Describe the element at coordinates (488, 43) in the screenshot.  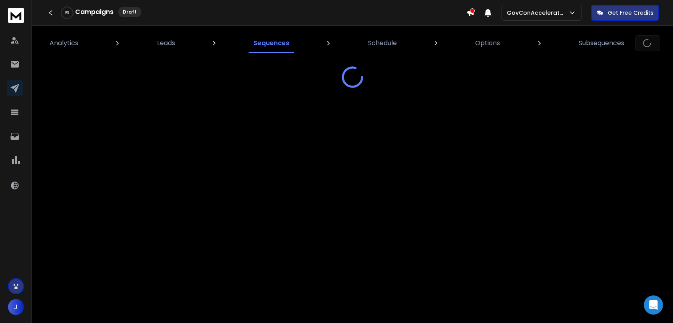
I see `a: Options` at that location.